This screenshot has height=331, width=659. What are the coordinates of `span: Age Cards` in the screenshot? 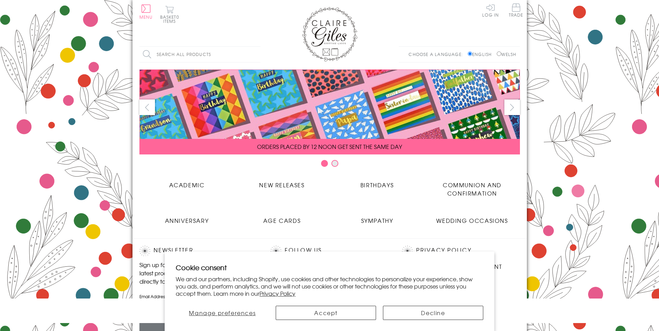 It's located at (282, 221).